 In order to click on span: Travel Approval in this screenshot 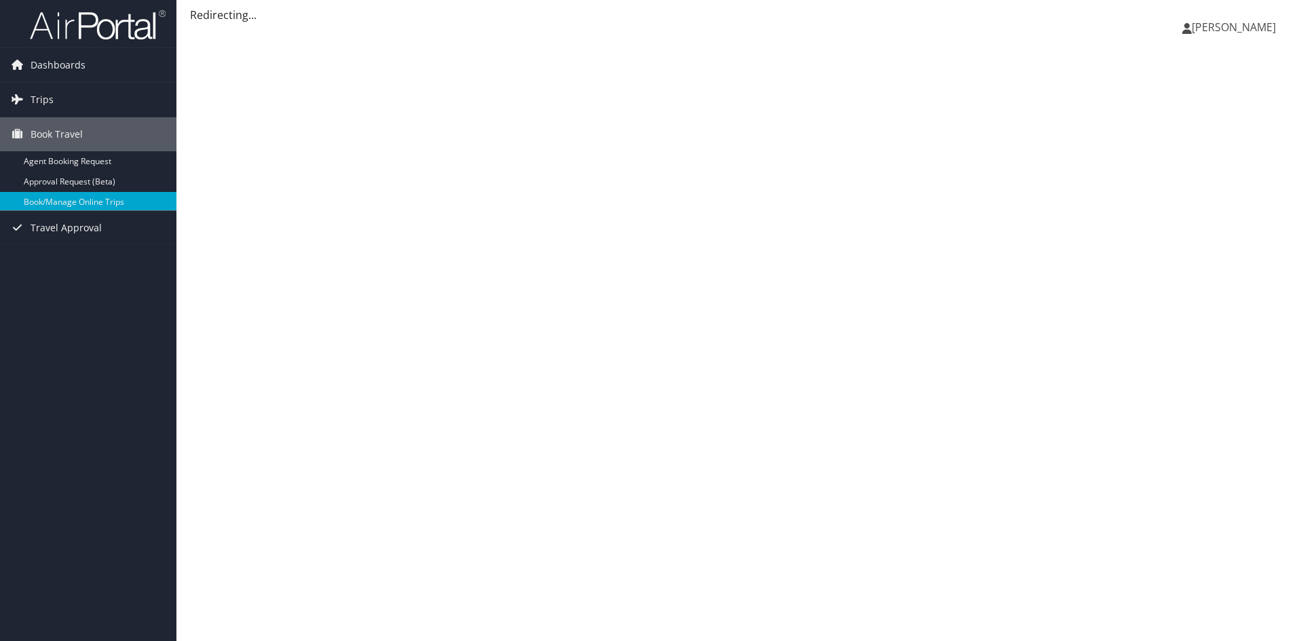, I will do `click(66, 228)`.